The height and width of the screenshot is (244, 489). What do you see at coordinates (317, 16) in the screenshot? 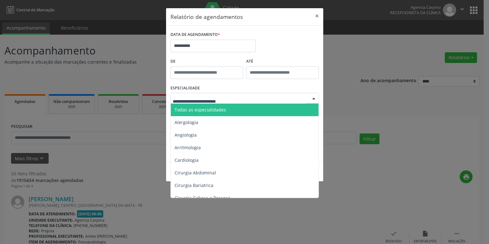
I see `button: Close` at bounding box center [317, 16].